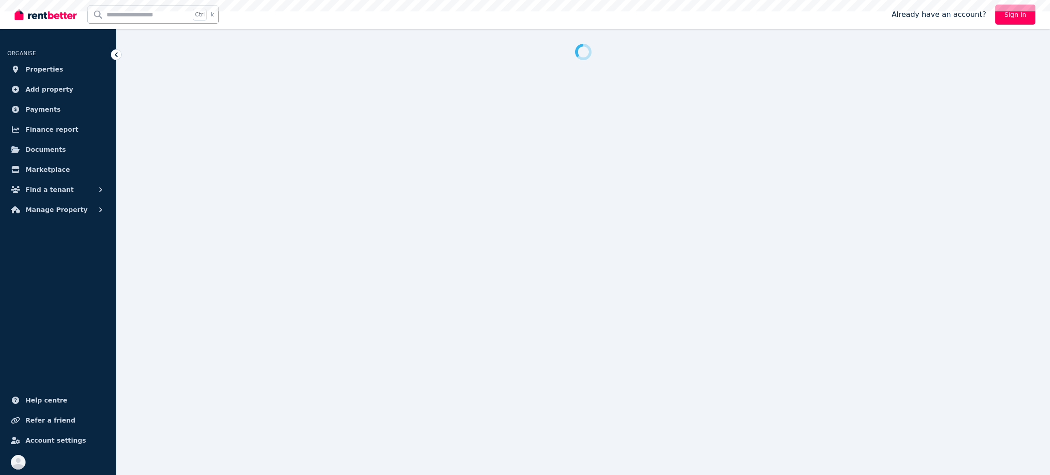 The image size is (1050, 475). Describe the element at coordinates (58, 420) in the screenshot. I see `a: Refer a friend` at that location.